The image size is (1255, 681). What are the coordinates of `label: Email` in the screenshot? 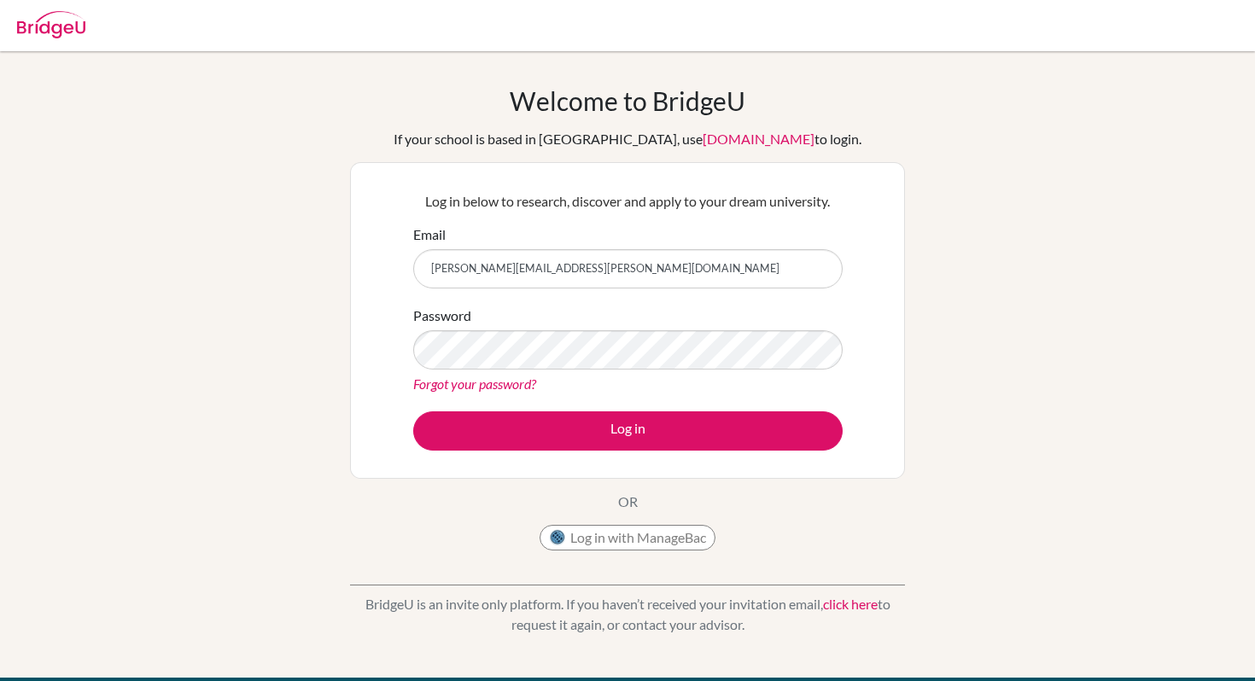 It's located at (429, 235).